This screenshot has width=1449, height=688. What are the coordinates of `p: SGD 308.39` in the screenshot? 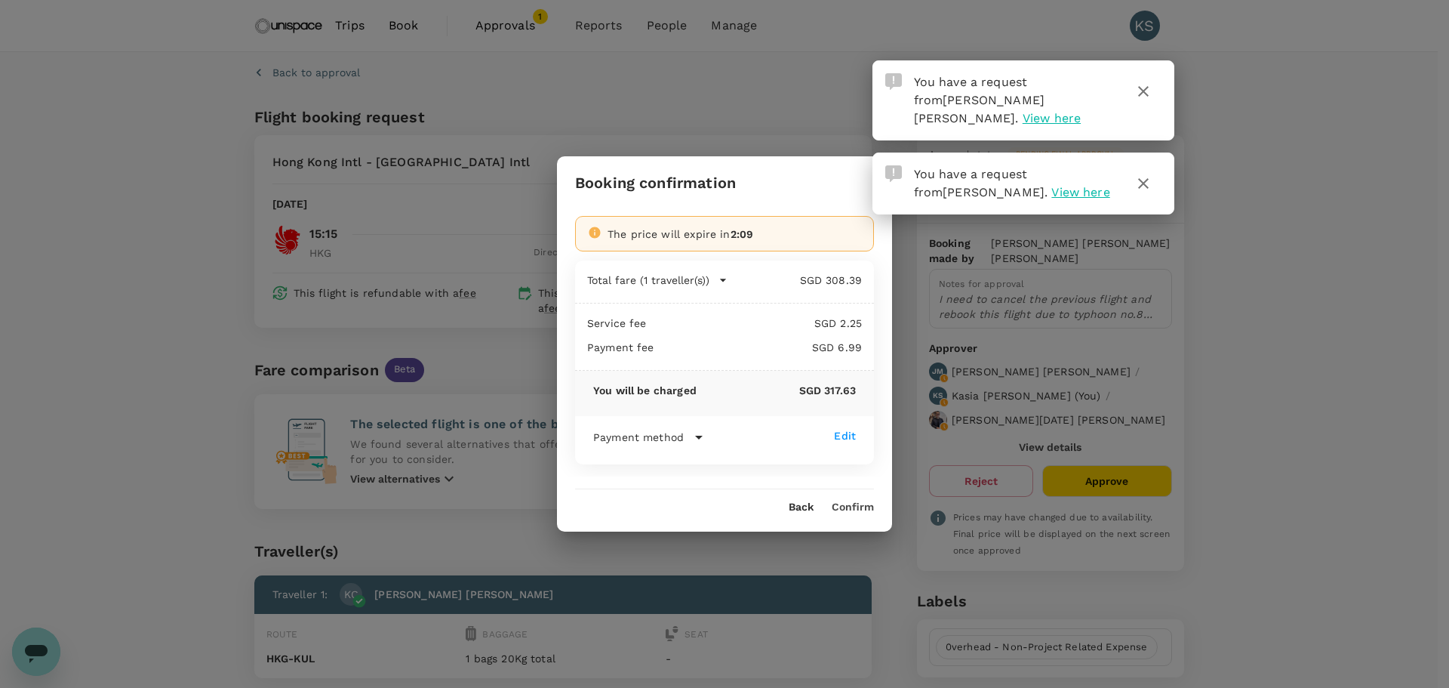 It's located at (795, 280).